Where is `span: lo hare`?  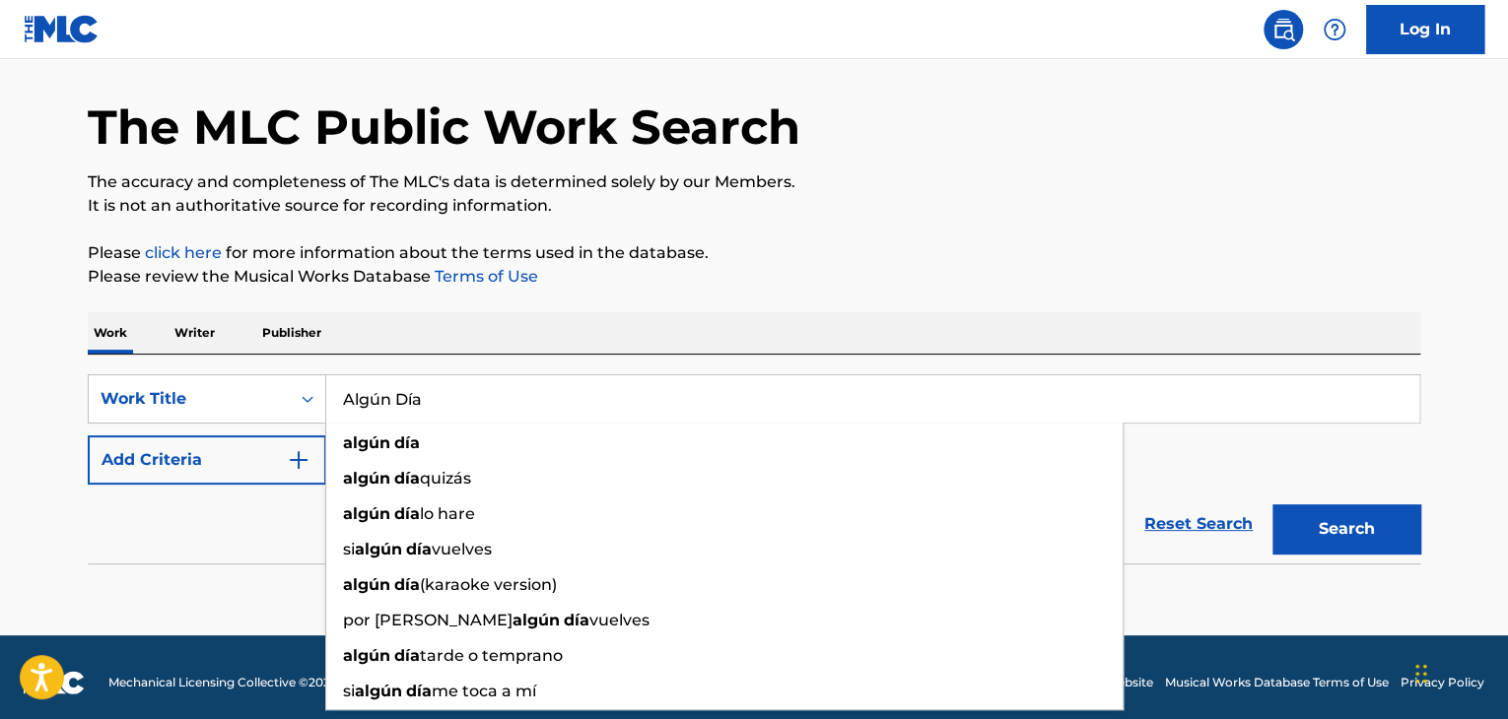 span: lo hare is located at coordinates (447, 513).